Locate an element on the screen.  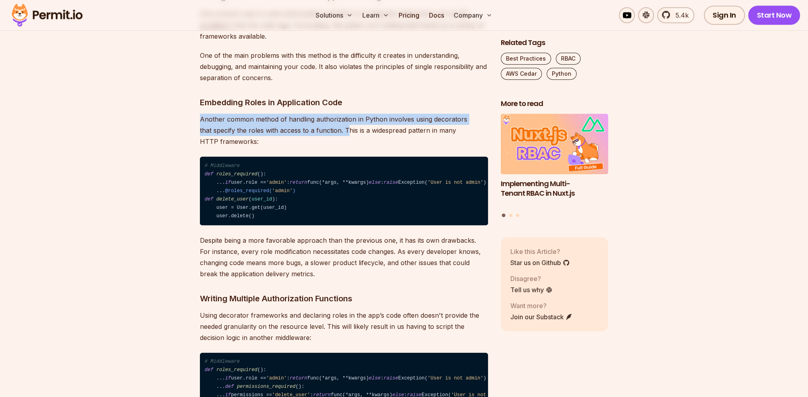
span: permissions_required is located at coordinates (266, 387).